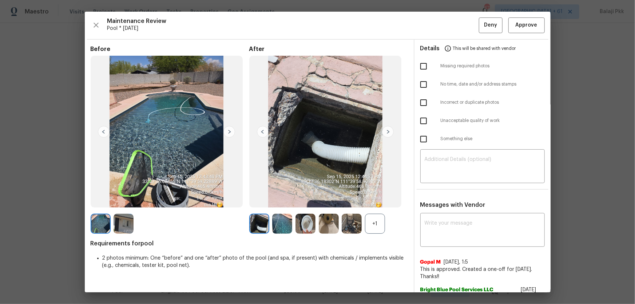 This screenshot has height=304, width=635. I want to click on span: No time, date and/or address stamps, so click(493, 84).